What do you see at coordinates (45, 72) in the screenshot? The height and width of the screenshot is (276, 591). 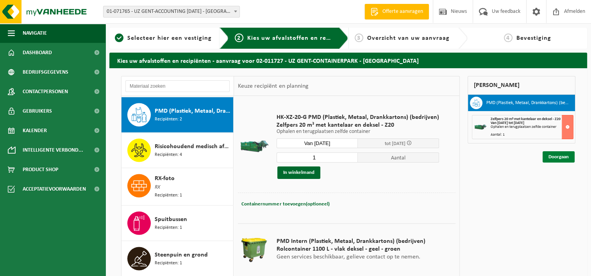 I see `span: Bedrijfsgegevens` at bounding box center [45, 72].